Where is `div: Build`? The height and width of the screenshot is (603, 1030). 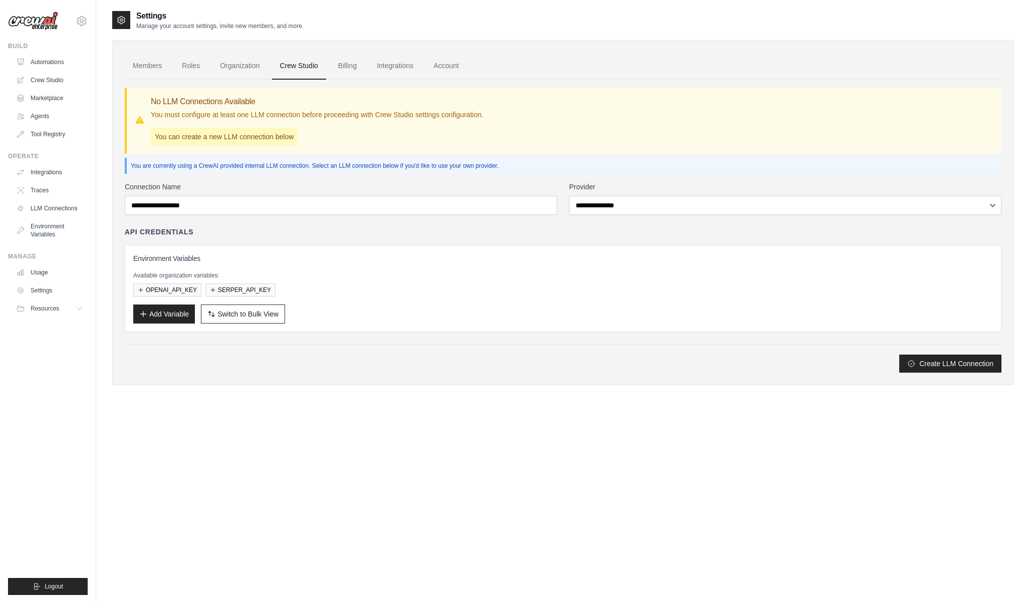
div: Build is located at coordinates (48, 46).